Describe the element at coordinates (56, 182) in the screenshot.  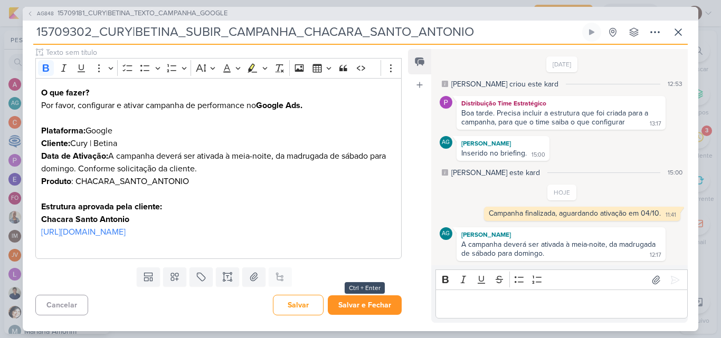
I see `strong: Produto` at that location.